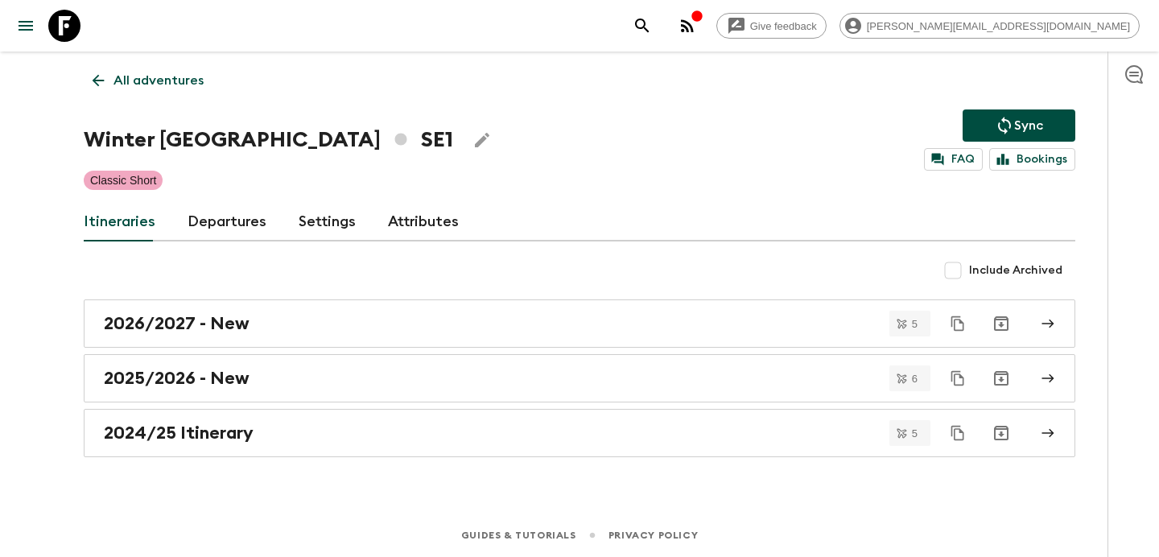  Describe the element at coordinates (771, 26) in the screenshot. I see `a: Give feedback` at that location.